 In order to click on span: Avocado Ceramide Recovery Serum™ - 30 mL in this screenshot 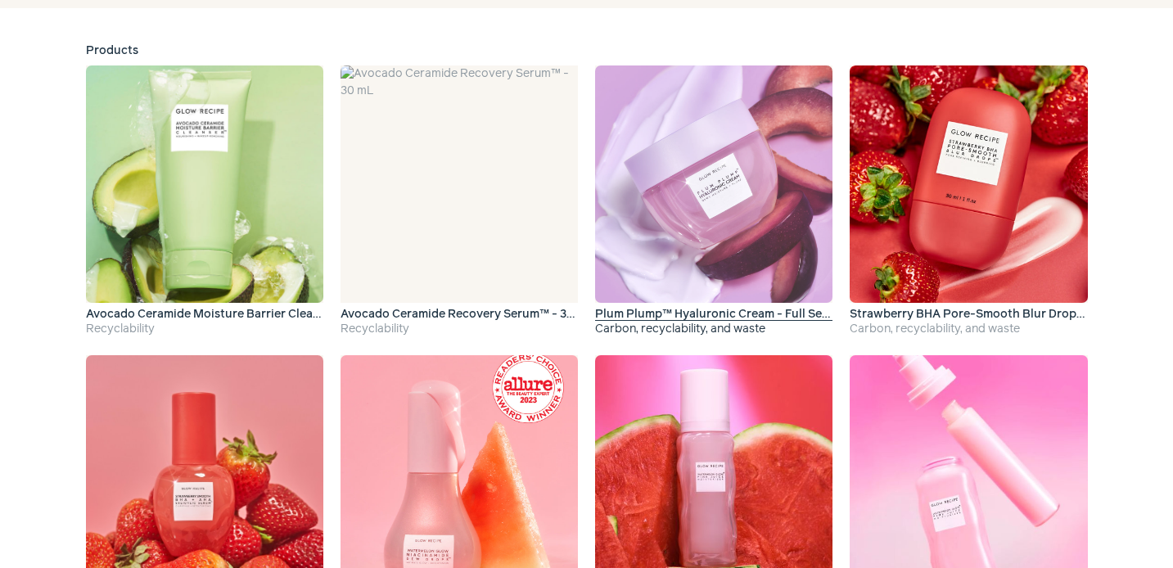, I will do `click(471, 314)`.